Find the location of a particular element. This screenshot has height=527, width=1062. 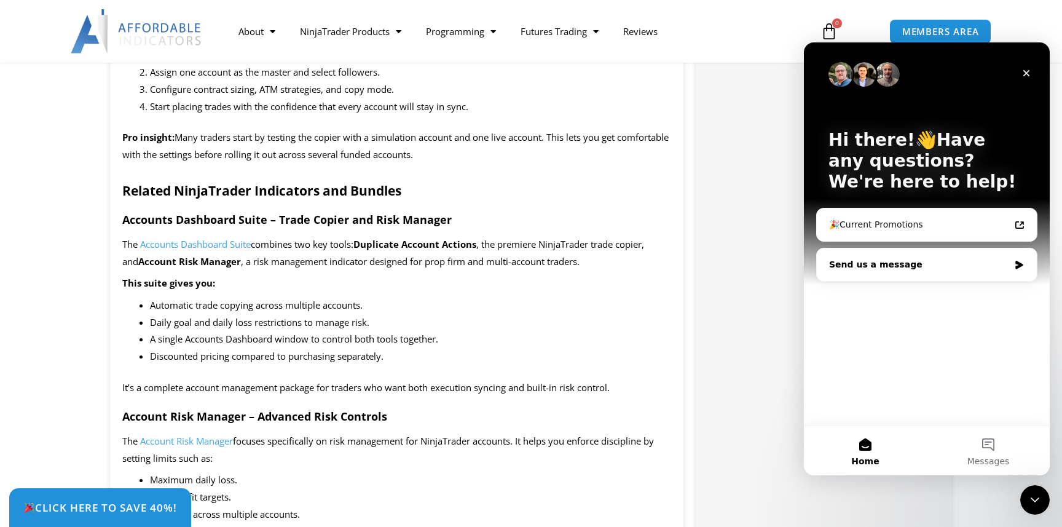

span: Accounts Dashboard Suite is located at coordinates (196, 244).